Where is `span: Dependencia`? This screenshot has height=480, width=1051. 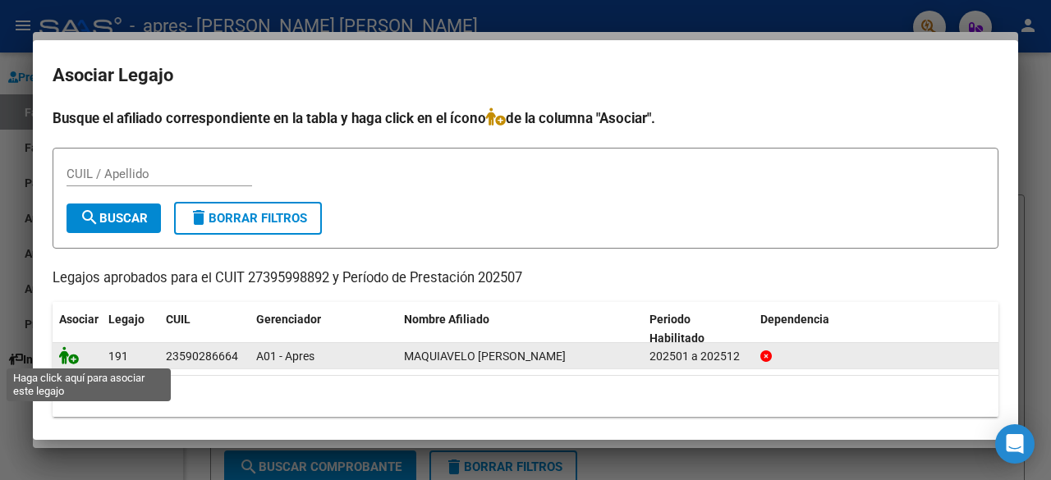
span: Dependencia is located at coordinates (795, 319).